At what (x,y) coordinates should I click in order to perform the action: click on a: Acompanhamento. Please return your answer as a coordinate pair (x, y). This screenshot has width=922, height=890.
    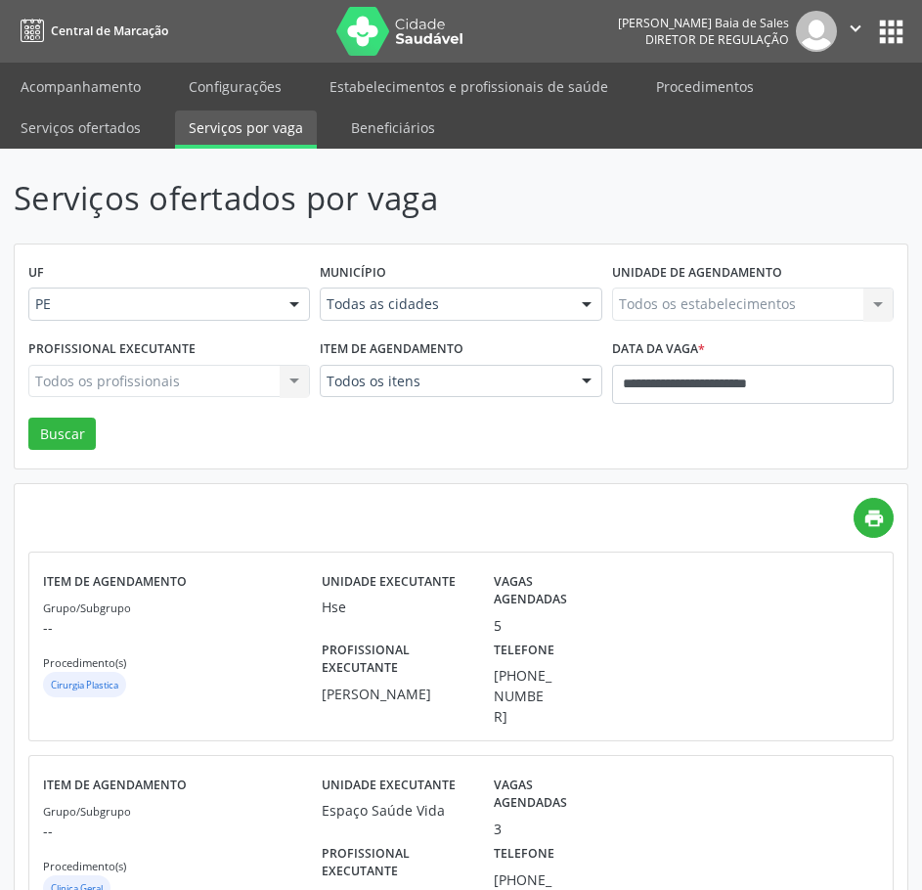
    Looking at the image, I should click on (80, 86).